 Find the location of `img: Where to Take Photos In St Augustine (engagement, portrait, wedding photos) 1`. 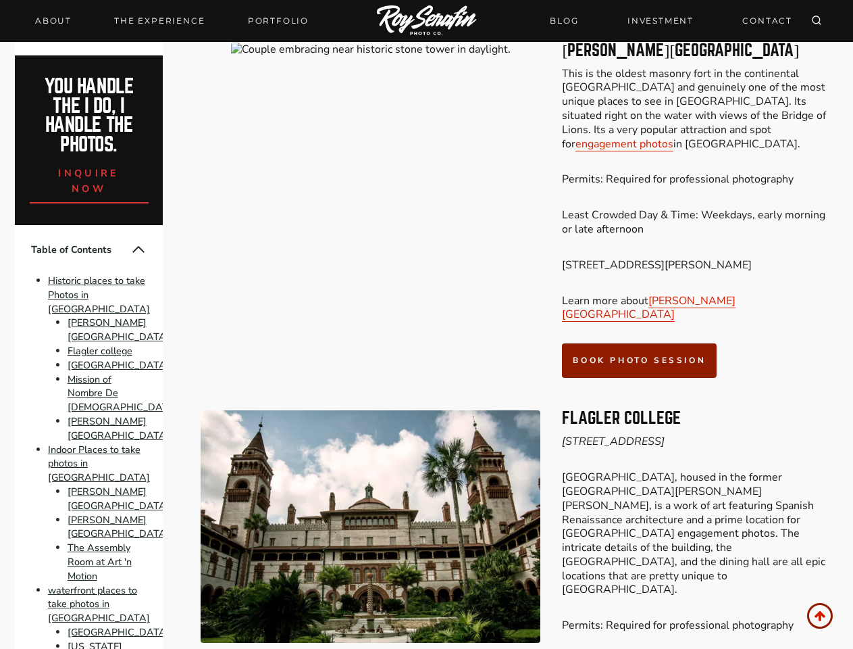

img: Where to Take Photos In St Augustine (engagement, portrait, wedding photos) 1 is located at coordinates (371, 49).